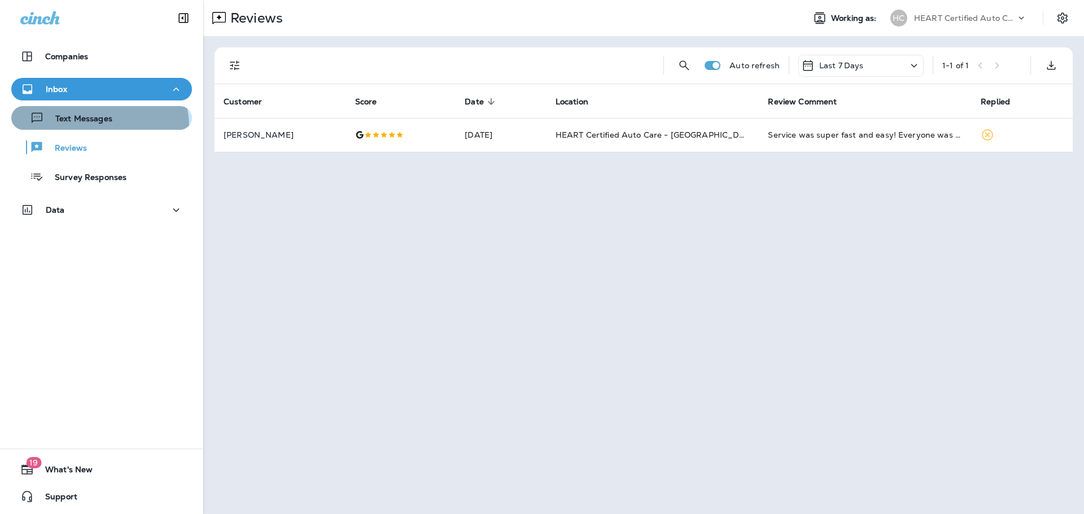  I want to click on button: Reviews, so click(102, 147).